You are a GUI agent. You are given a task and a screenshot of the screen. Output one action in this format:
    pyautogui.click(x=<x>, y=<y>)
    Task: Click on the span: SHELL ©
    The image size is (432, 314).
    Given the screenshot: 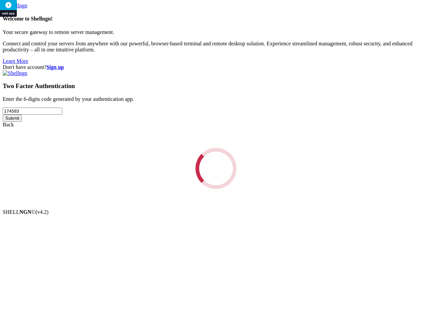 What is the action you would take?
    pyautogui.click(x=26, y=212)
    